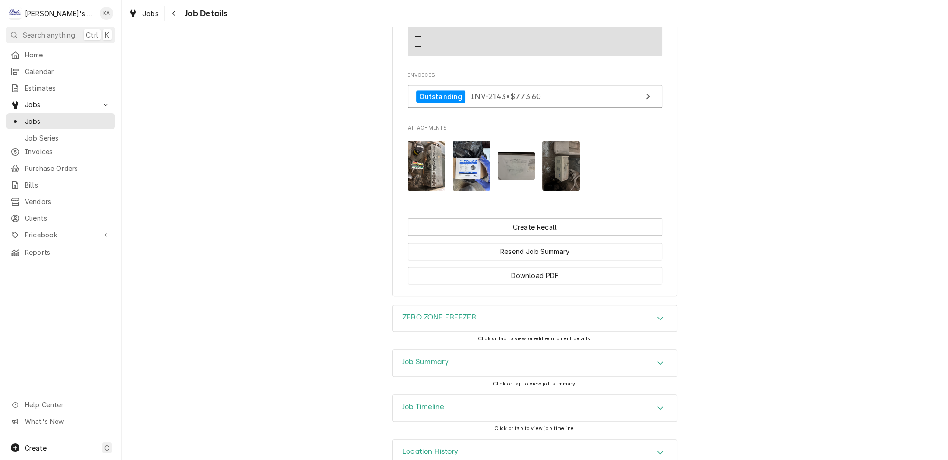 Image resolution: width=948 pixels, height=460 pixels. Describe the element at coordinates (60, 218) in the screenshot. I see `a: Clients` at that location.